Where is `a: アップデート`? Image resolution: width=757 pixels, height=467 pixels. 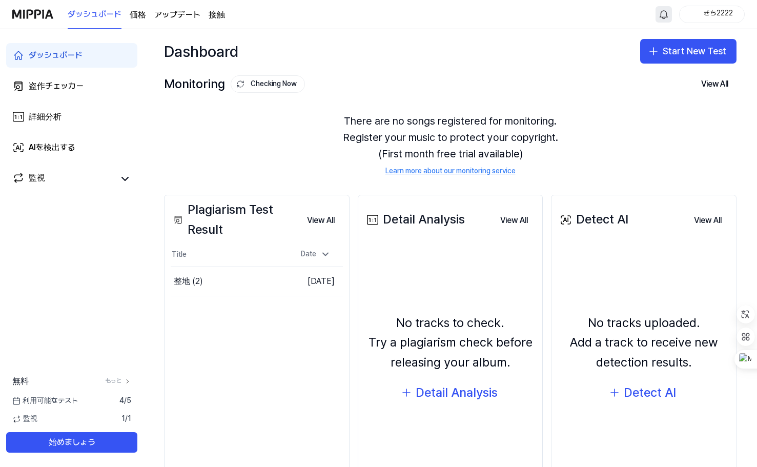
a: アップデート is located at coordinates (177, 15).